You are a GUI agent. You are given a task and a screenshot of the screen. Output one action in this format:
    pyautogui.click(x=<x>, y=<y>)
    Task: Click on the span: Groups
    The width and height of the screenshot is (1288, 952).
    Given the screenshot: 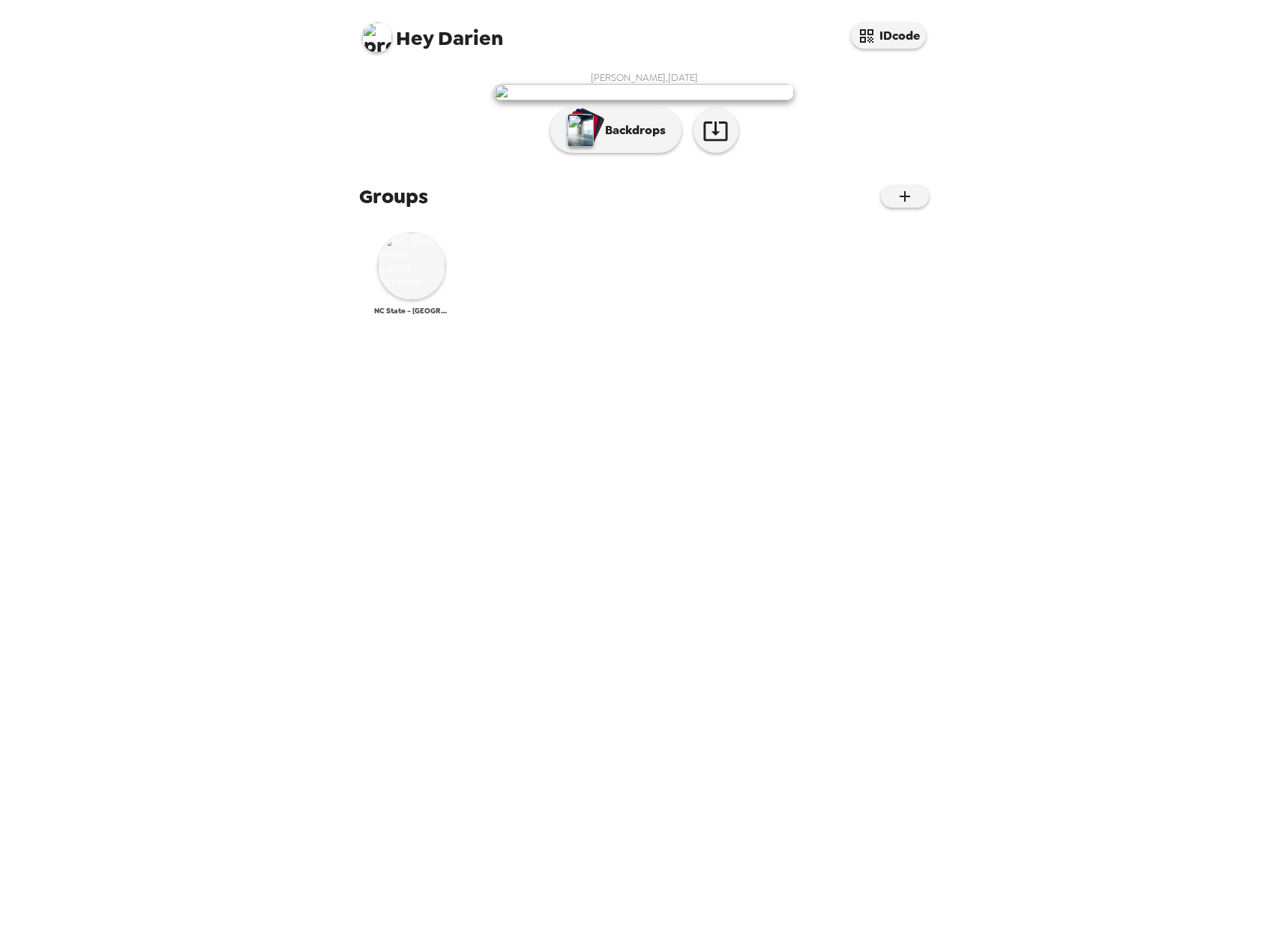 What is the action you would take?
    pyautogui.click(x=393, y=196)
    